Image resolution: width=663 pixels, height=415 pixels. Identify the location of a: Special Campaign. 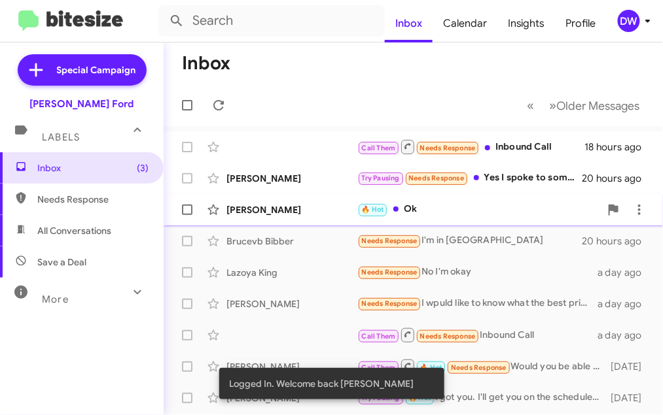
(82, 70).